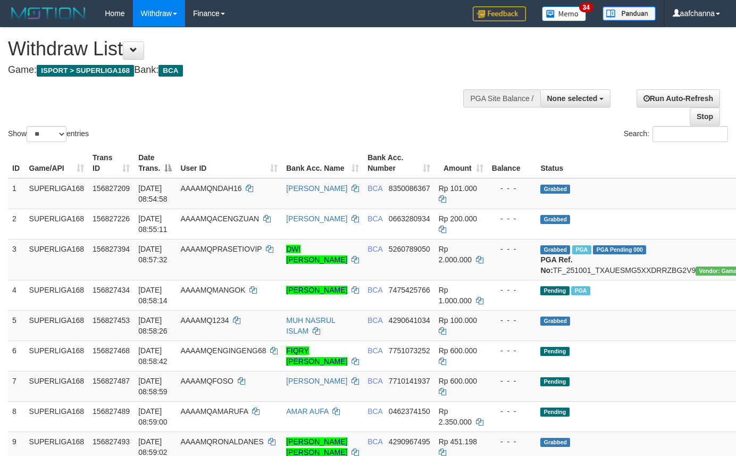 The height and width of the screenshot is (456, 736). I want to click on h4: Game: Bank:, so click(244, 70).